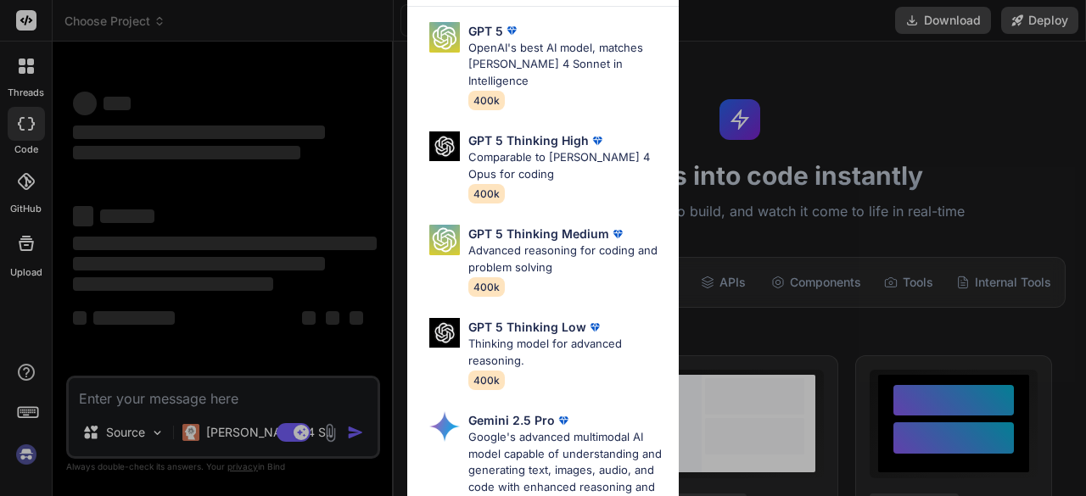  What do you see at coordinates (528, 140) in the screenshot?
I see `p: GPT 5 Thinking High` at bounding box center [528, 140].